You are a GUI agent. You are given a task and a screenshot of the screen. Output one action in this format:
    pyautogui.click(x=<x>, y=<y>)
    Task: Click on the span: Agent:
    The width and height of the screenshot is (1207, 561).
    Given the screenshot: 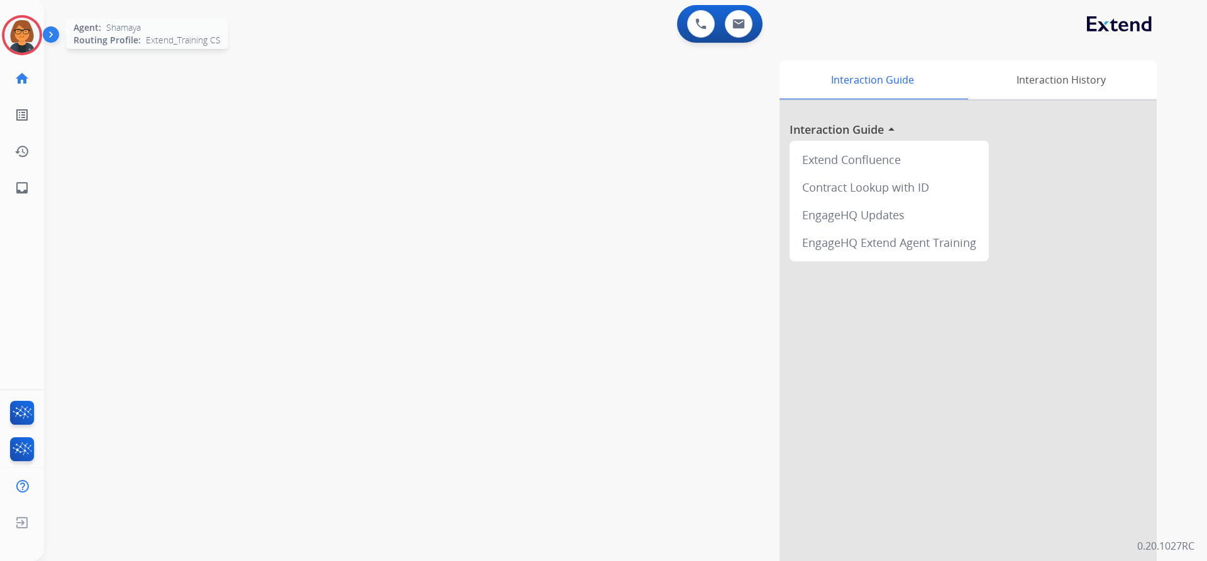 What is the action you would take?
    pyautogui.click(x=87, y=28)
    